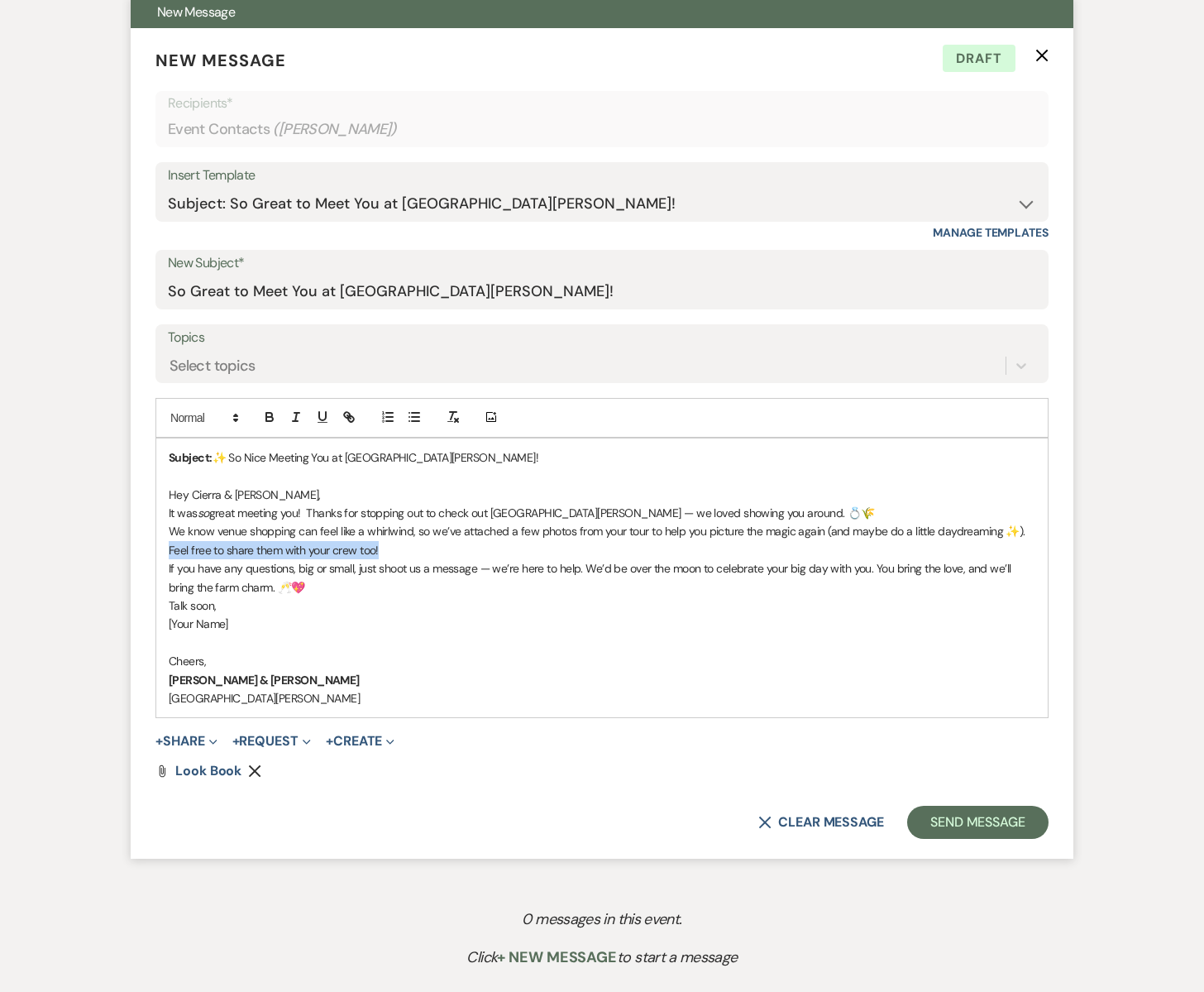  What do you see at coordinates (602, 605) in the screenshot?
I see `p: Talk soon,` at bounding box center [602, 605].